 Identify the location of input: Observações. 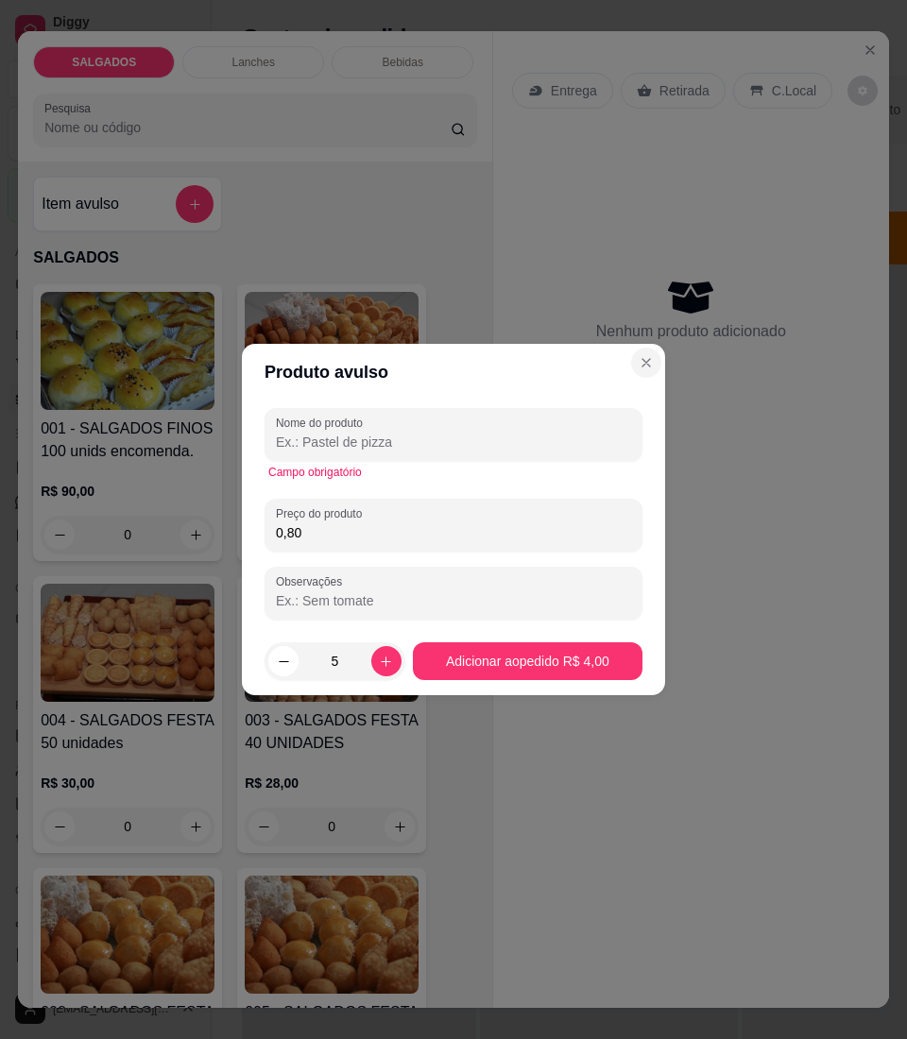
(453, 601).